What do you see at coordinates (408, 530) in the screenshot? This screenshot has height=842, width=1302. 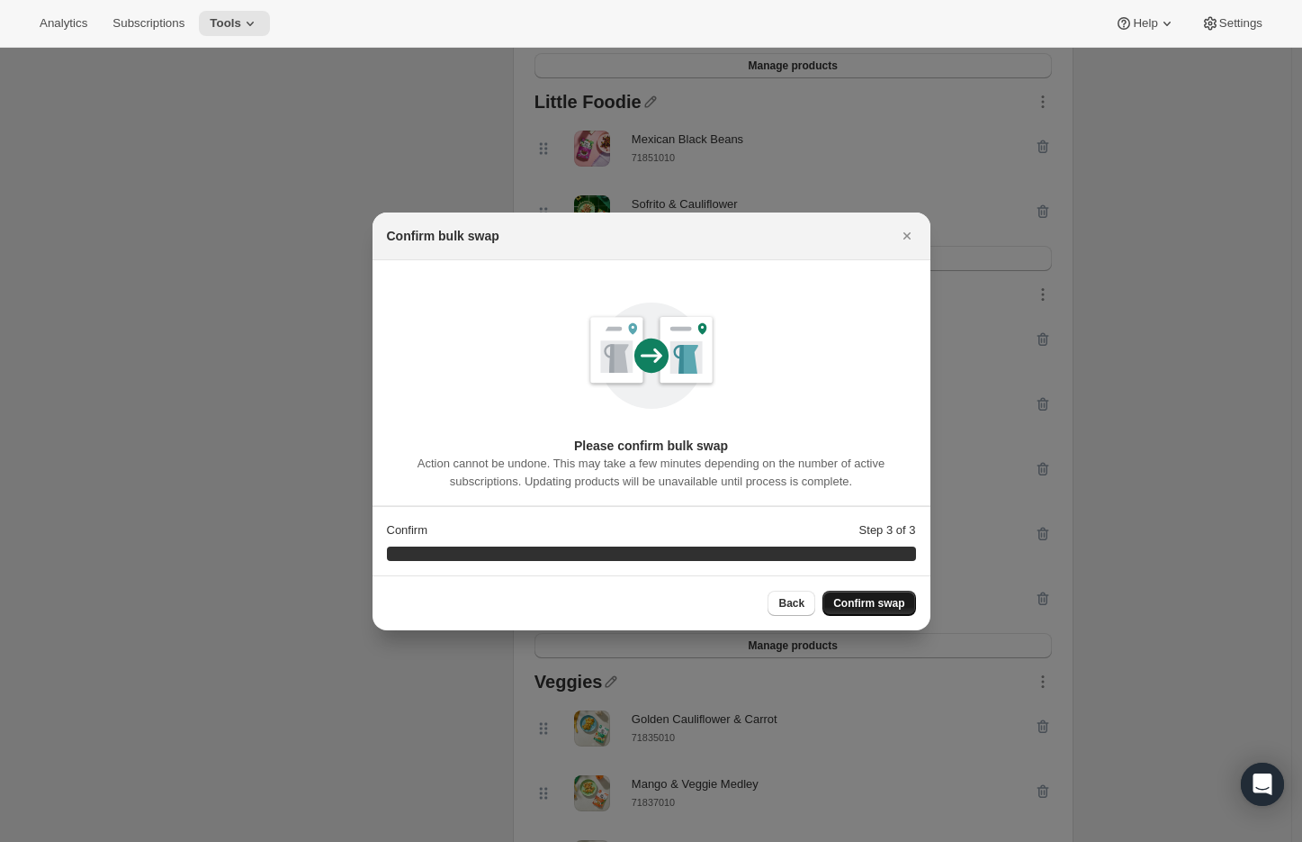 I see `p: Confirm` at bounding box center [408, 530].